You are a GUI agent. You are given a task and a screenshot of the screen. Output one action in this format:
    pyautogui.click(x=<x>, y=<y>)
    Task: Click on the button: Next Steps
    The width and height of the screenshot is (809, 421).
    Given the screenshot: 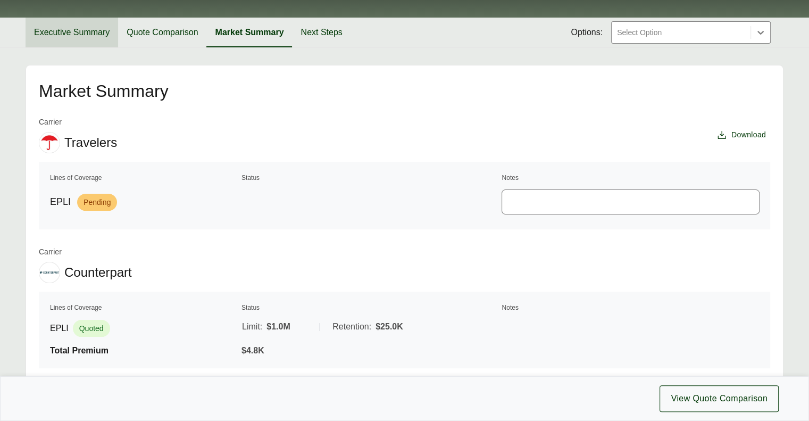 What is the action you would take?
    pyautogui.click(x=322, y=32)
    